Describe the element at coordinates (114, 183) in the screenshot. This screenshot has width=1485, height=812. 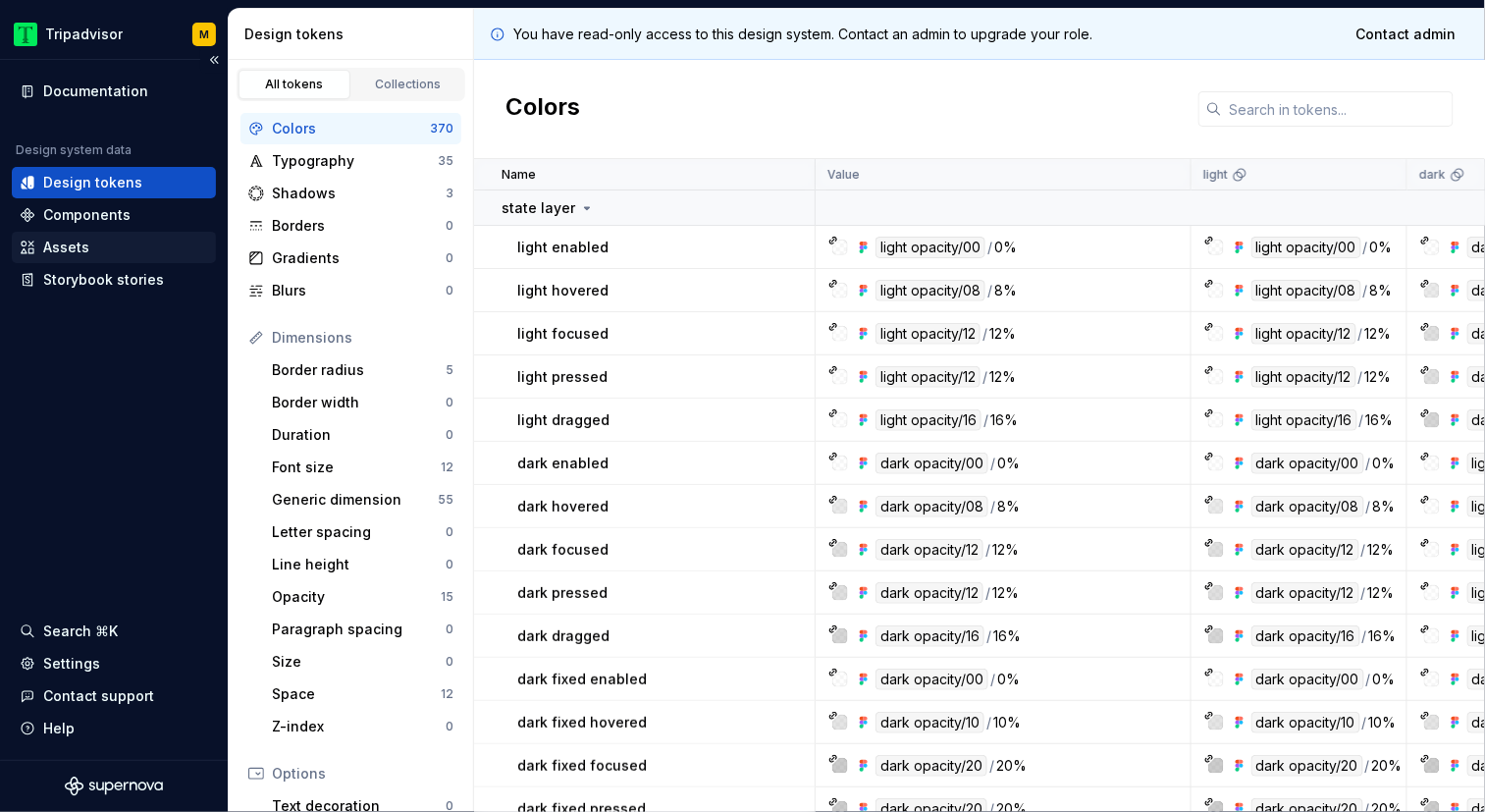
I see `a: Design tokens` at that location.